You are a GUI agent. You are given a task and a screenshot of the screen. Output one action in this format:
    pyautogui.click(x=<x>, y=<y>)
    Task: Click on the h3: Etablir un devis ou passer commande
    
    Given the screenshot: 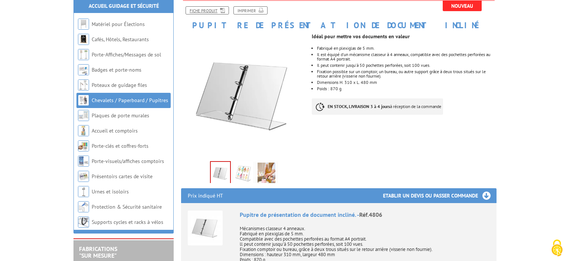 What is the action you would take?
    pyautogui.click(x=440, y=196)
    